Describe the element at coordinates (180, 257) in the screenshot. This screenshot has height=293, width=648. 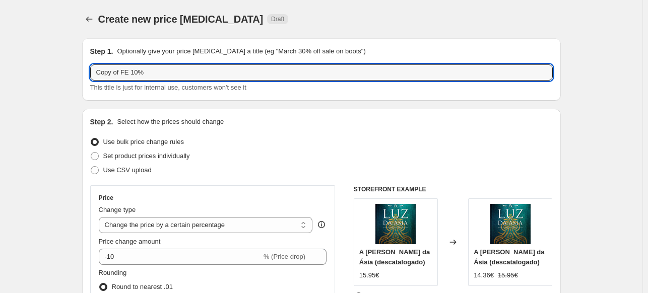
I see `input: -15` at that location.